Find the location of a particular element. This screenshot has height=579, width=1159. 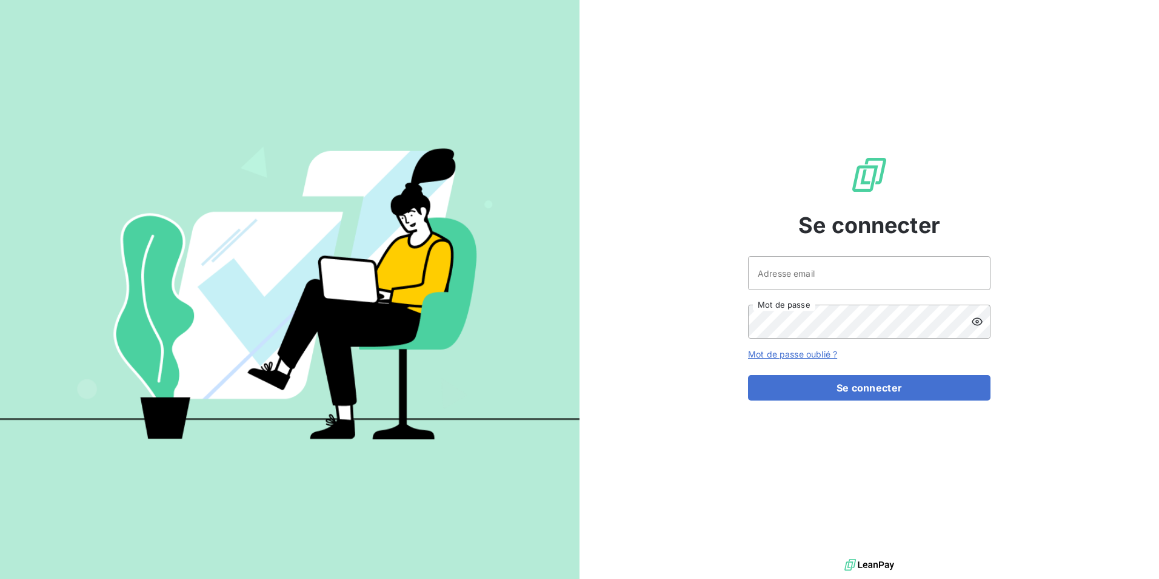

a: Mot de passe oublié ? is located at coordinates (793, 354).